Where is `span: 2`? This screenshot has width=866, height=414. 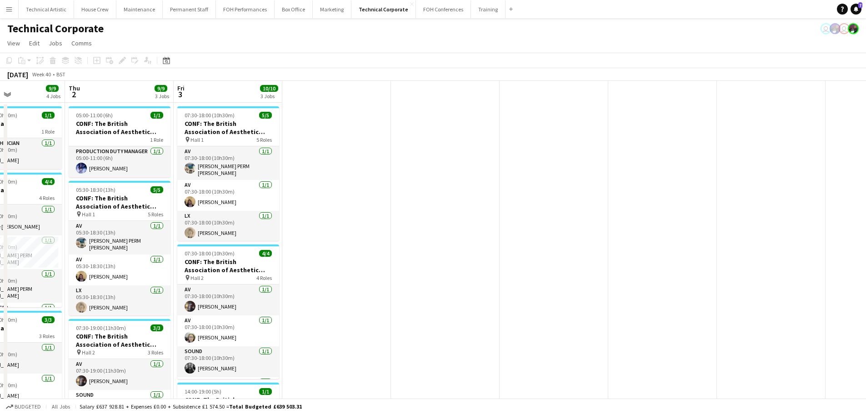 span: 2 is located at coordinates (74, 94).